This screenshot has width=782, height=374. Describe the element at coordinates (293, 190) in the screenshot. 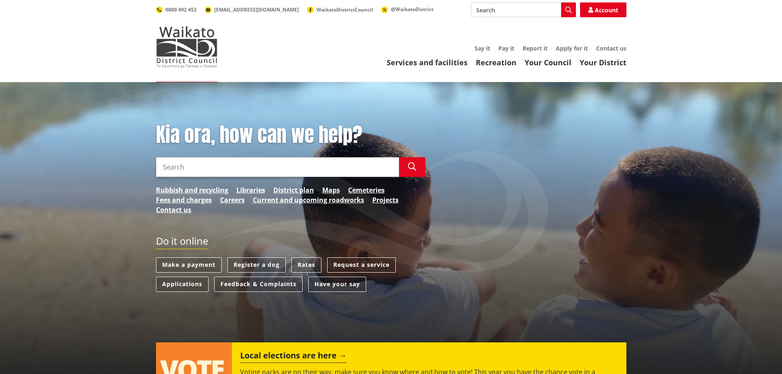

I see `a: District plan` at that location.